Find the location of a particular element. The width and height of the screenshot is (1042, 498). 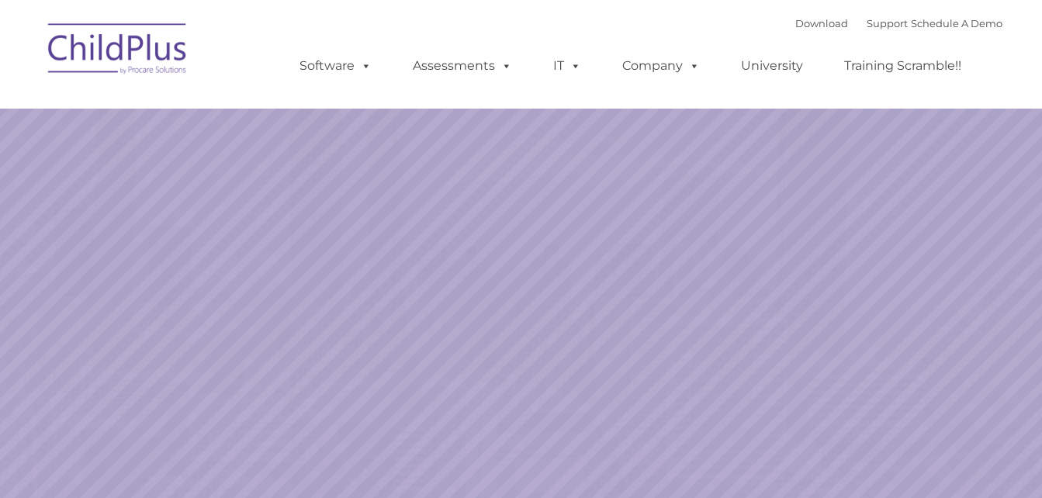

a: Assessments is located at coordinates (463, 66).